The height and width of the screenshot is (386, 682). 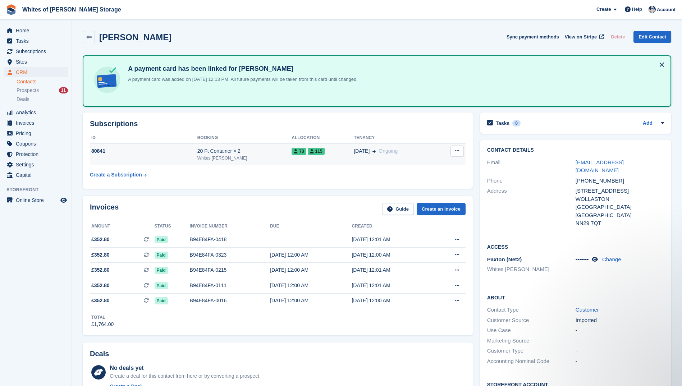 I want to click on a: Guide, so click(x=398, y=209).